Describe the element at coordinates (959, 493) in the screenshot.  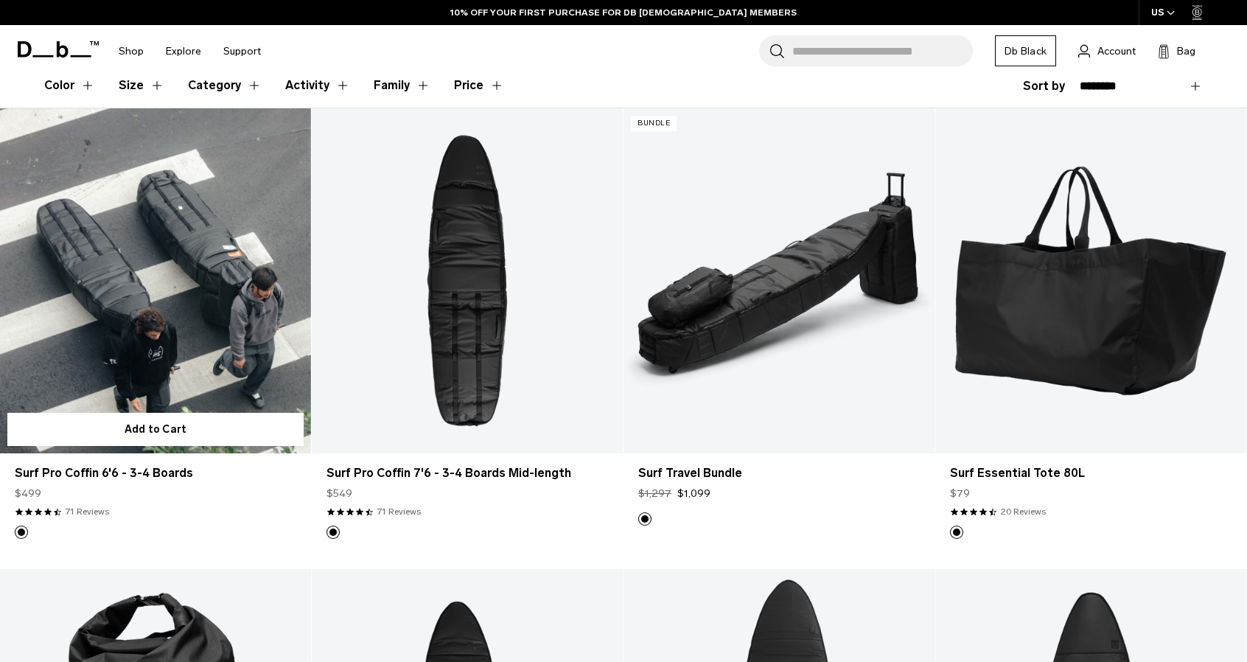
I see `span: $79` at that location.